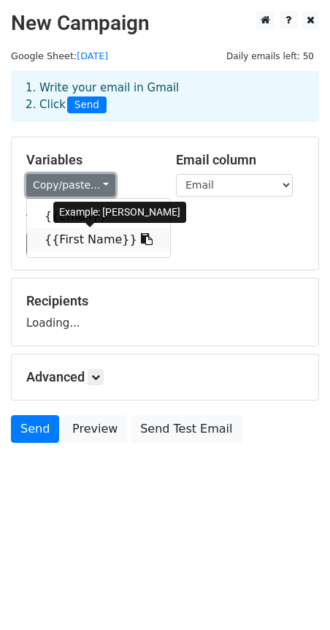 Image resolution: width=330 pixels, height=630 pixels. What do you see at coordinates (165, 312) in the screenshot?
I see `div: Loading...` at bounding box center [165, 312].